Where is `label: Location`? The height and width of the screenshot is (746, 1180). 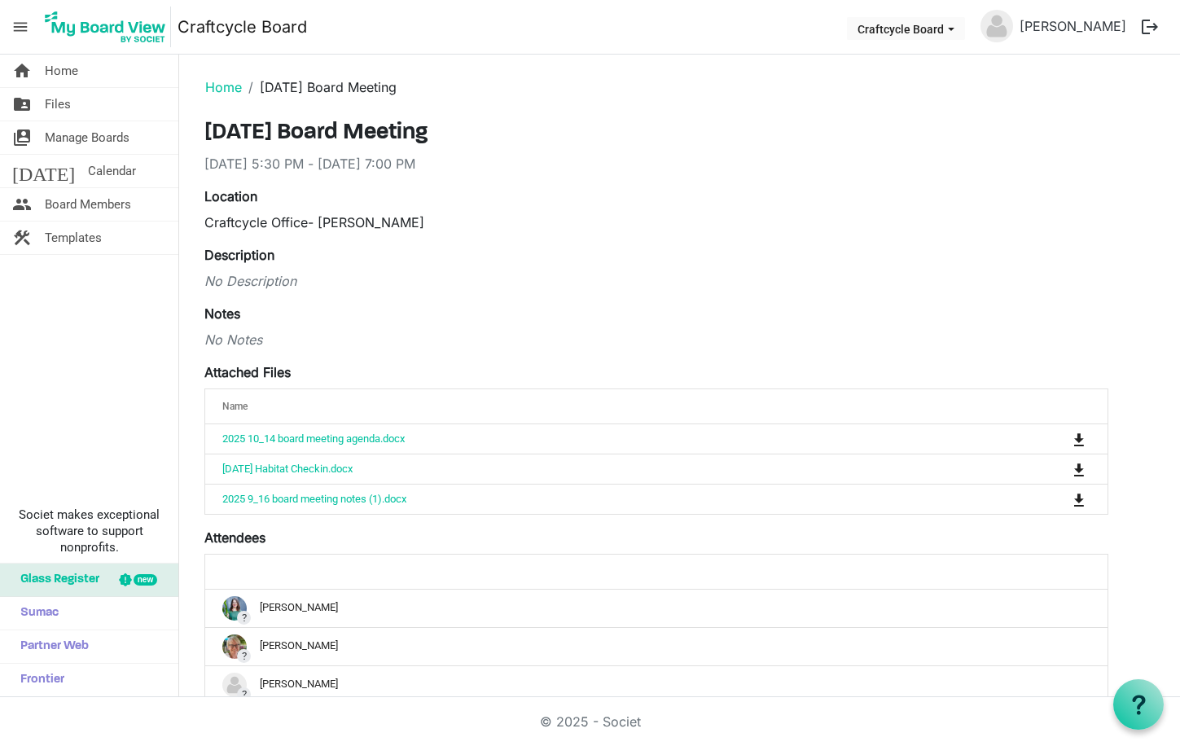
label: Location is located at coordinates (231, 196).